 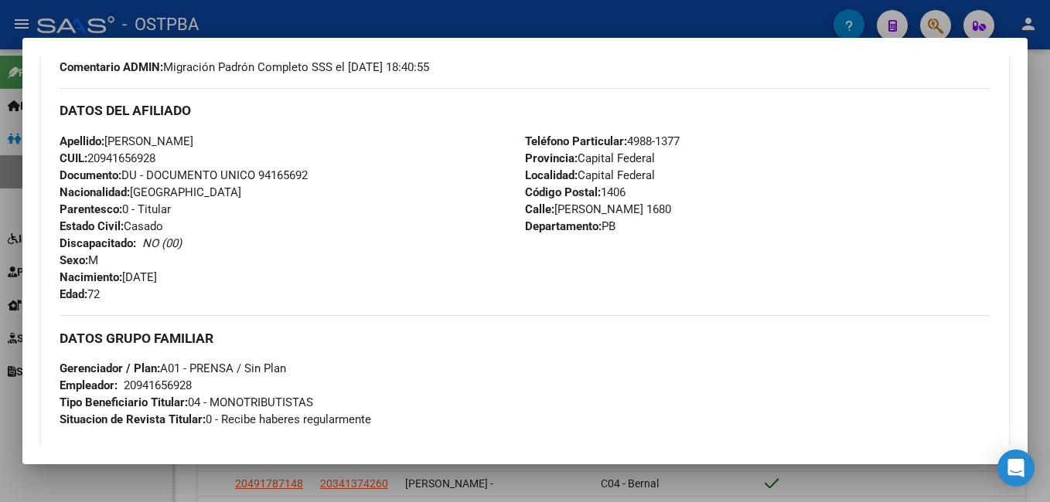 I want to click on strong: Departamento:, so click(x=563, y=227).